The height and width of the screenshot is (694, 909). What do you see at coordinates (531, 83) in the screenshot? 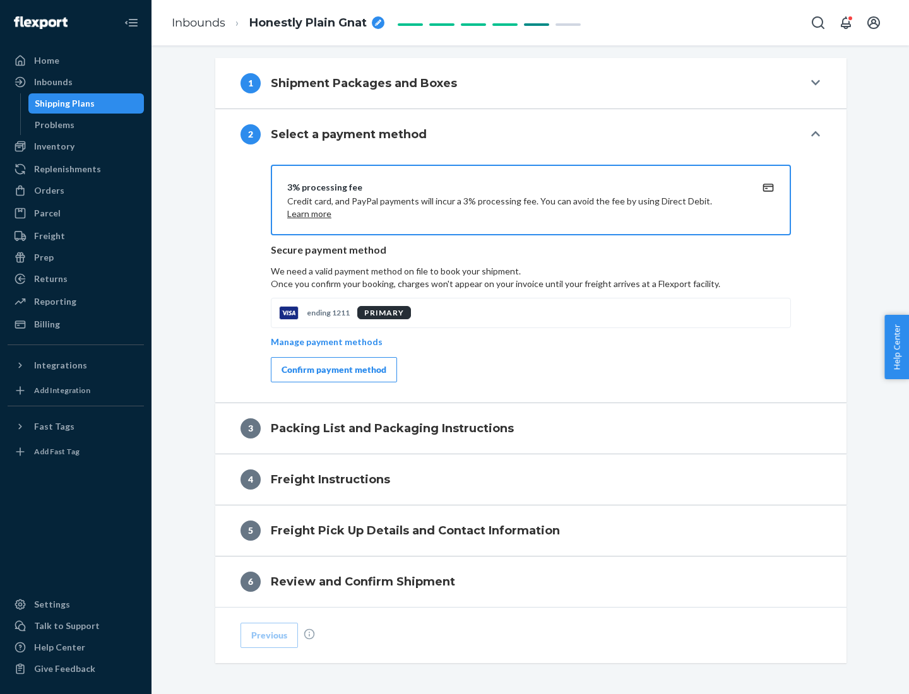
I see `button: 1Shipment Packages and Boxes` at bounding box center [531, 83].